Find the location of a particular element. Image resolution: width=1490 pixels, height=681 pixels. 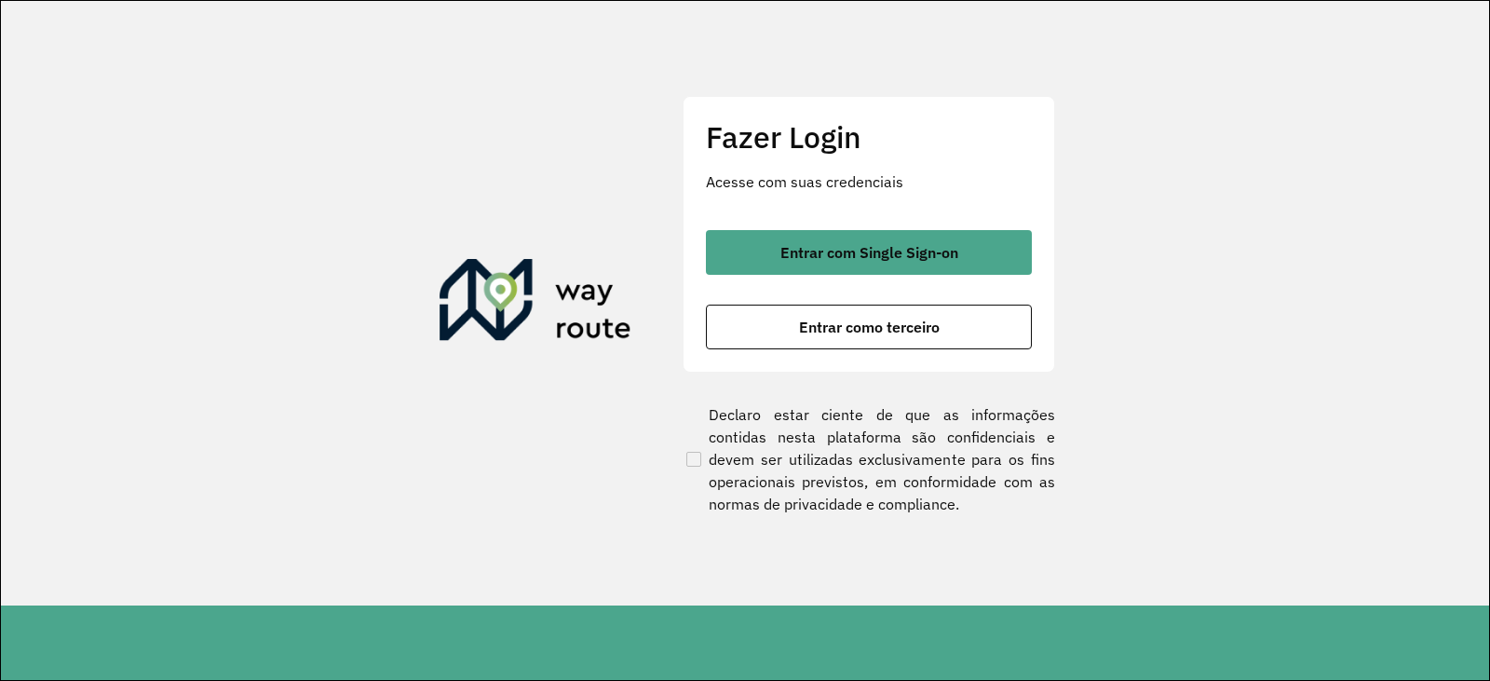

label: Declaro estar ciente de que as informações contidas nesta plataforma são confidenciais e devem se... is located at coordinates (869, 459).